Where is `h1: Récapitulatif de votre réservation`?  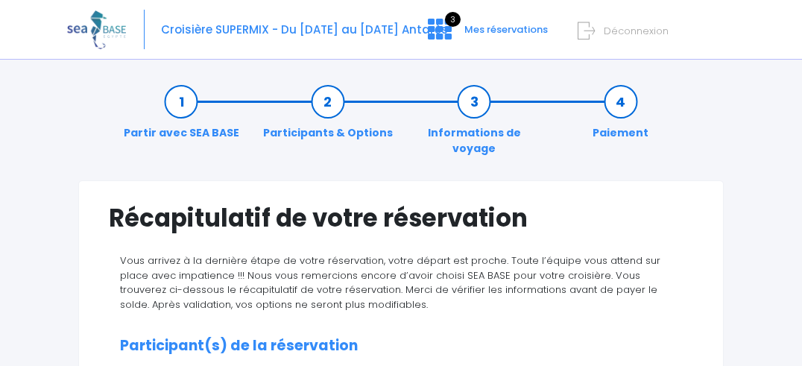
h1: Récapitulatif de votre réservation is located at coordinates (401, 218).